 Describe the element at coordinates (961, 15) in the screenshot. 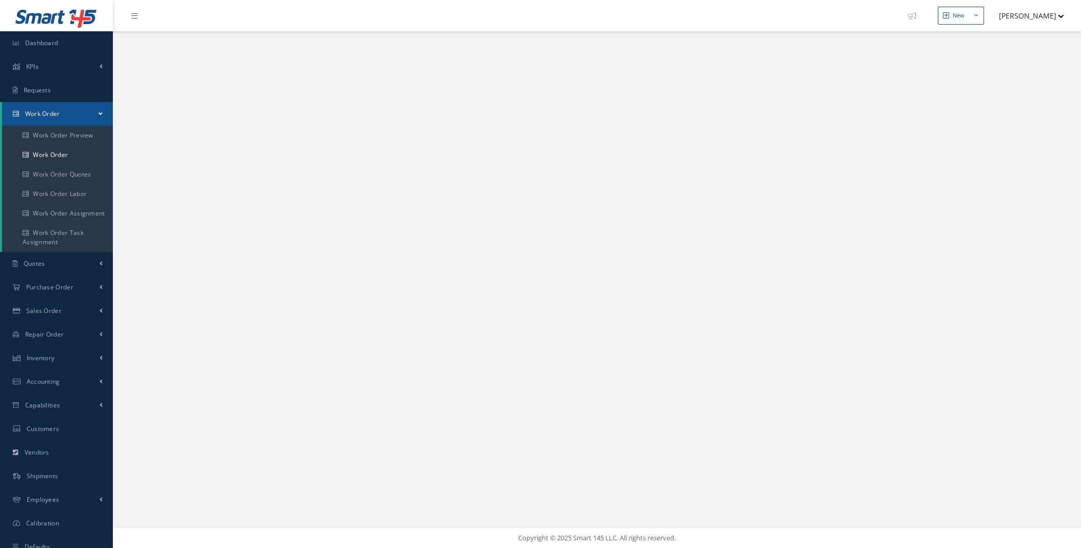

I see `button: New` at that location.